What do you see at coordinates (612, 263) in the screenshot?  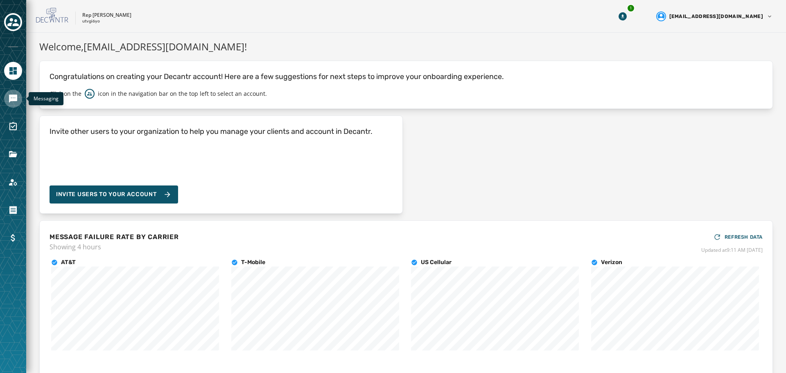 I see `h4: Verizon` at bounding box center [612, 263].